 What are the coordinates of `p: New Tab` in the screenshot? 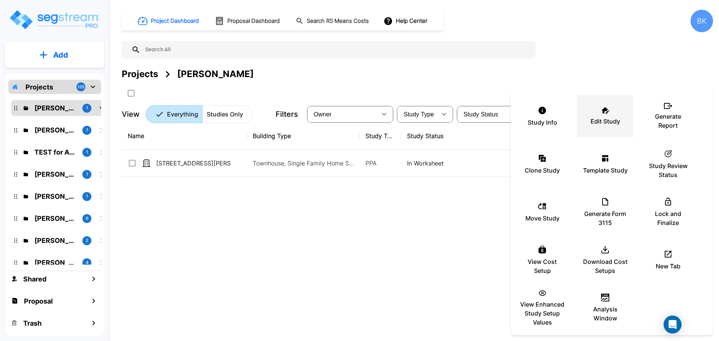 It's located at (668, 266).